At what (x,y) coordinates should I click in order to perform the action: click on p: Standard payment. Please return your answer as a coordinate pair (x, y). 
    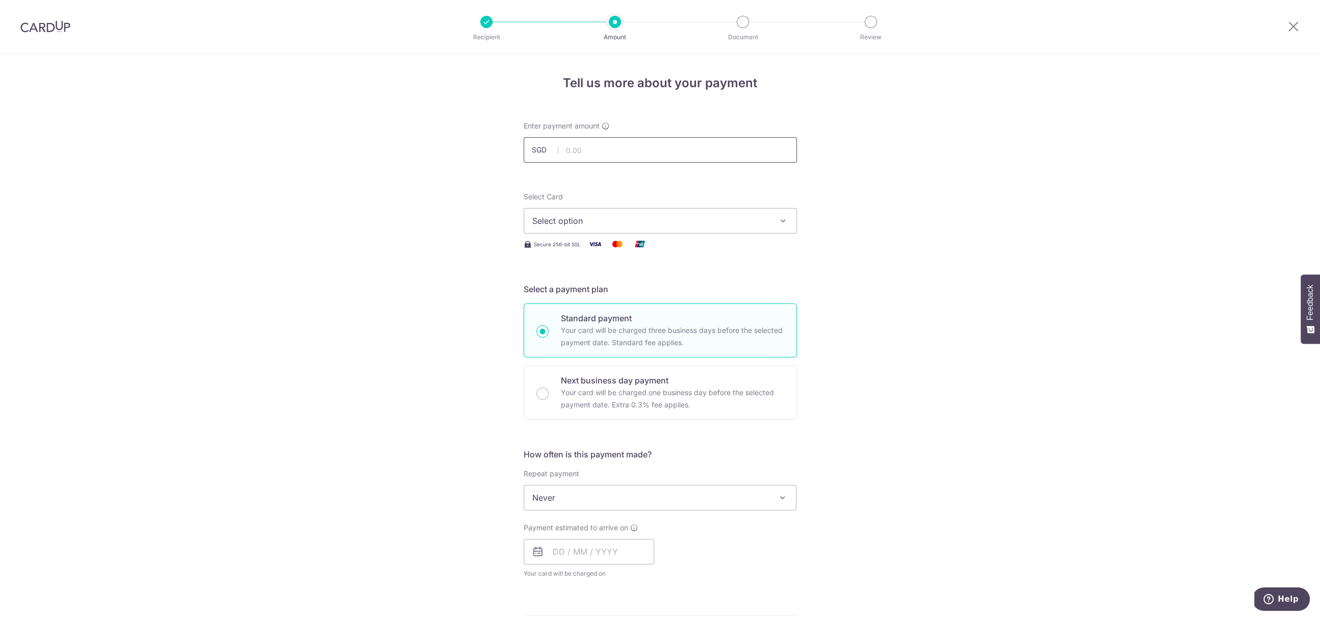
    Looking at the image, I should click on (673, 318).